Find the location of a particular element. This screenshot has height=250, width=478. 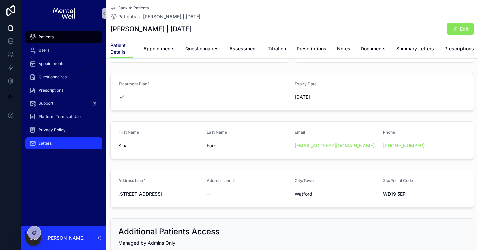

span: Fard is located at coordinates (248, 146).